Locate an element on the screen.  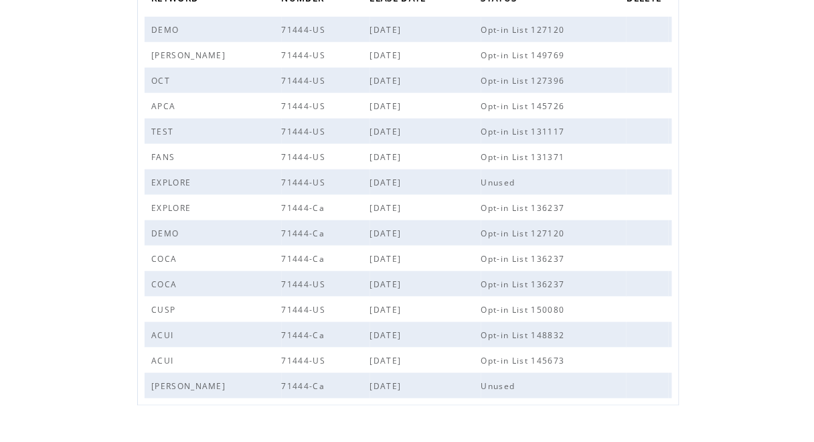
span: Opt-in List 127396 is located at coordinates (525, 80).